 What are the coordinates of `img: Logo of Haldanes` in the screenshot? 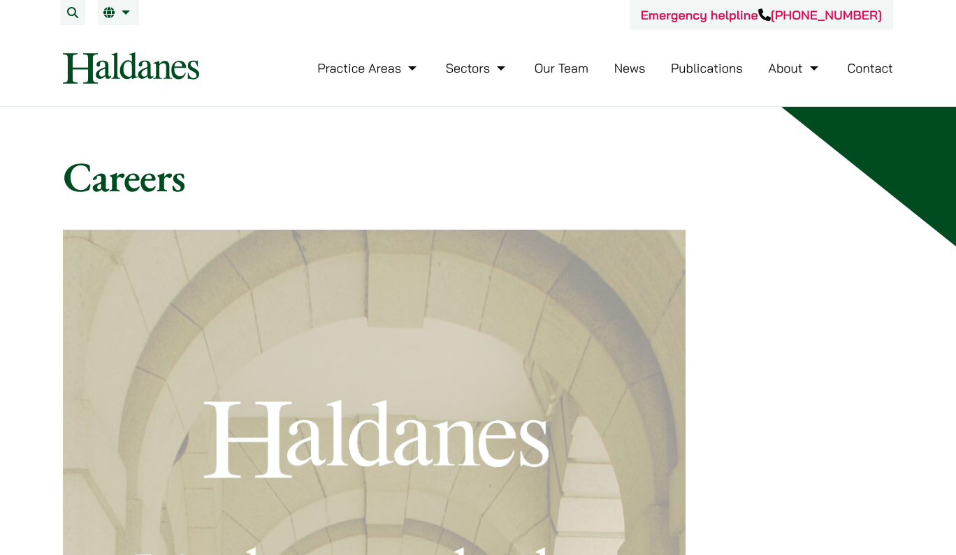 It's located at (131, 68).